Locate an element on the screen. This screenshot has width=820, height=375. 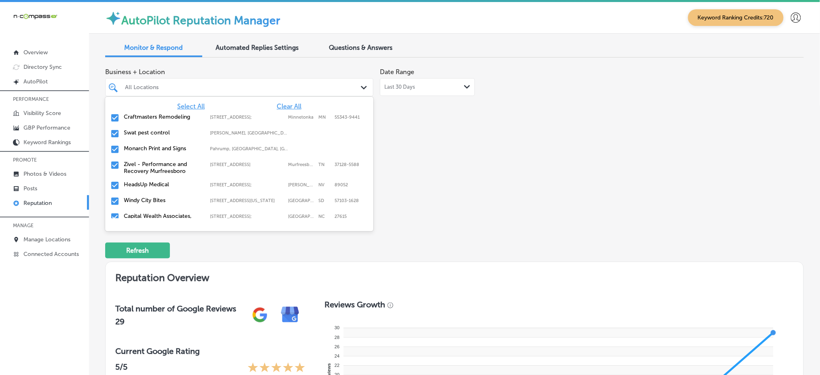
p: 5 /5 is located at coordinates (121, 368).